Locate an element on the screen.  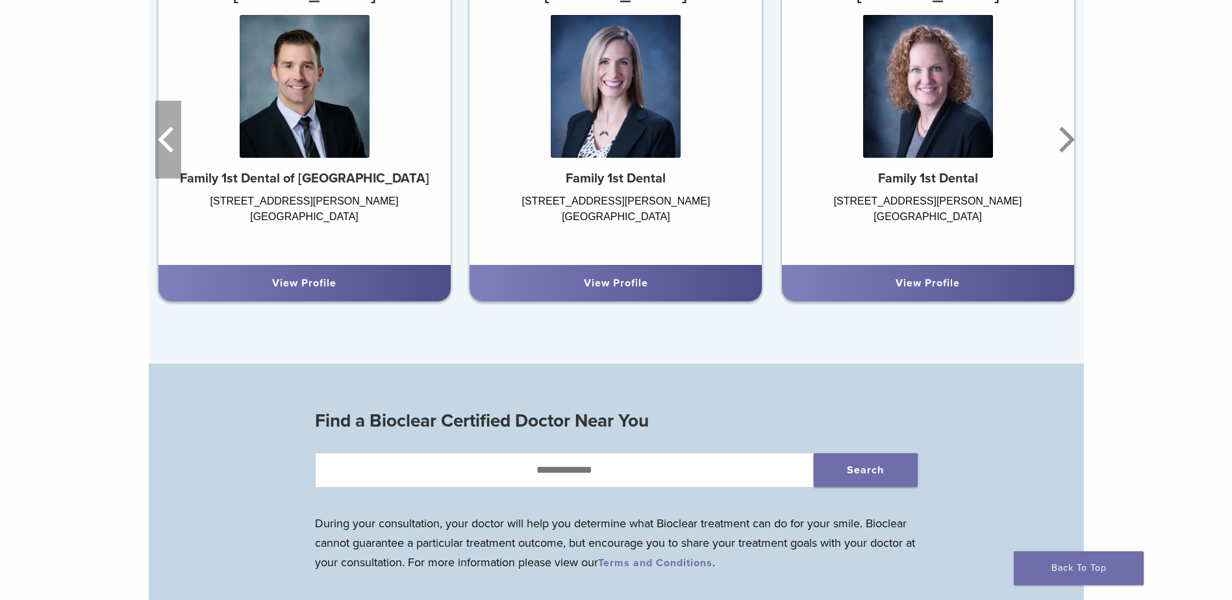
a: Back To Top is located at coordinates (1079, 568).